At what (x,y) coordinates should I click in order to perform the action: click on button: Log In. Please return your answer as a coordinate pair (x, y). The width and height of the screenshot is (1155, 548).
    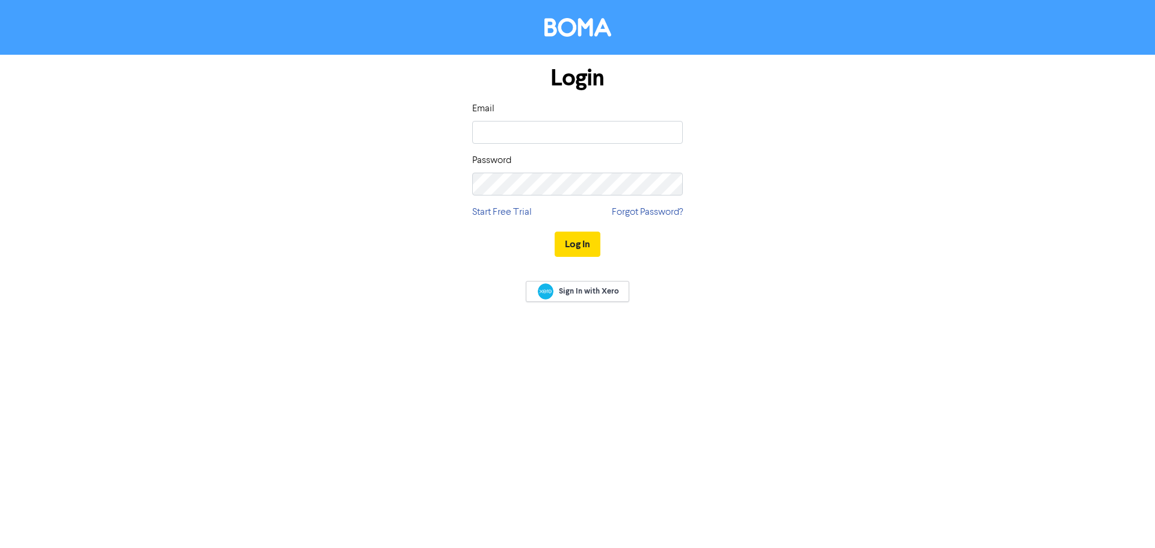
    Looking at the image, I should click on (577, 244).